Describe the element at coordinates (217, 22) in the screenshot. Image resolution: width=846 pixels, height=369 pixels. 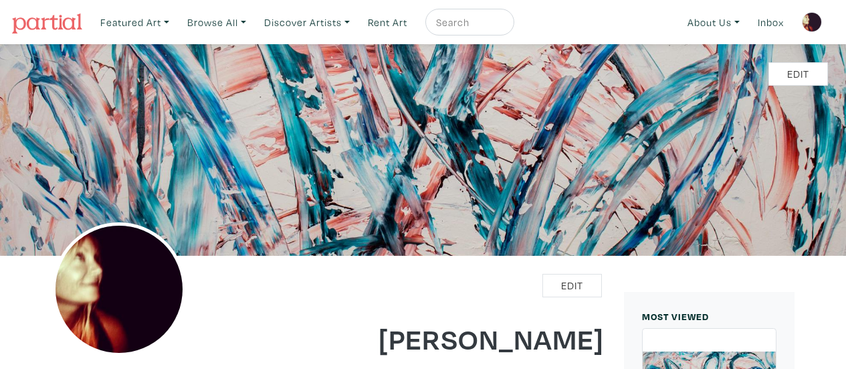
I see `a: Browse All` at that location.